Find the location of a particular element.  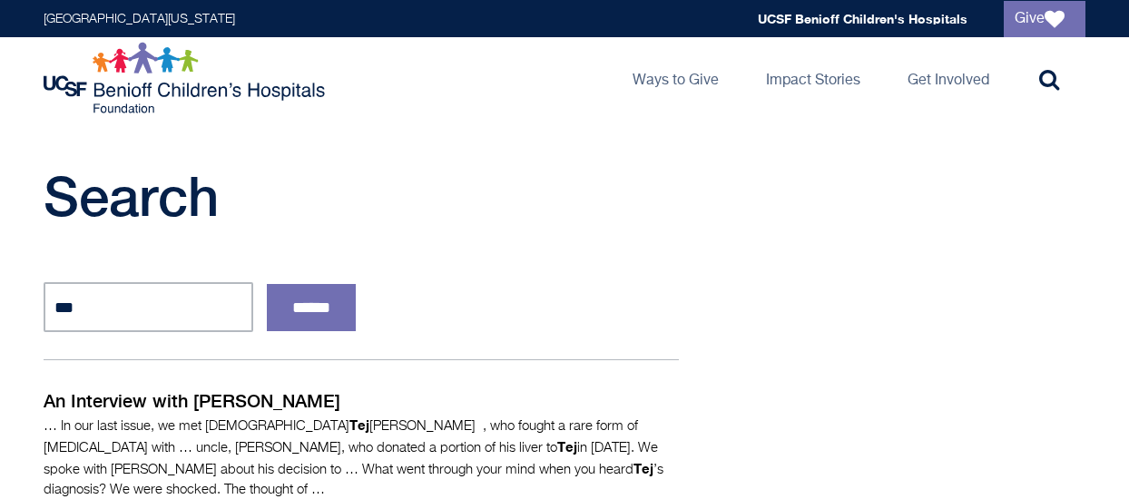

img: Logo for UCSF Benioff Children's Hospitals Foundation is located at coordinates (186, 78).